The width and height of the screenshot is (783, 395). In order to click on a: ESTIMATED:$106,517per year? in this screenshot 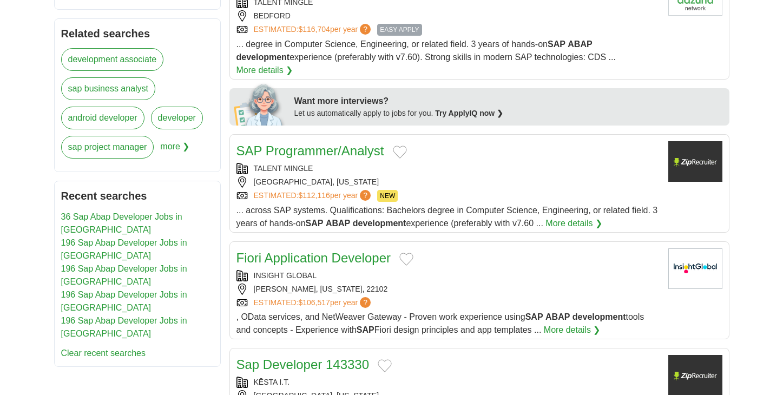, I will do `click(313, 303)`.